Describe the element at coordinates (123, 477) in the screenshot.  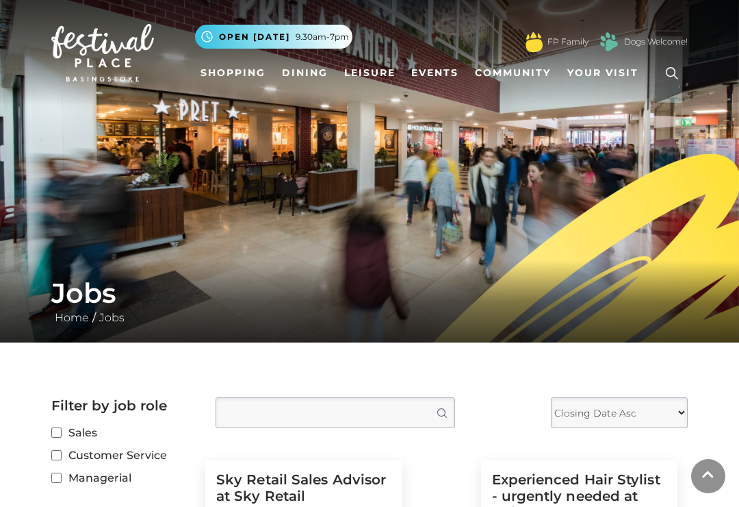
I see `label: Managerial` at that location.